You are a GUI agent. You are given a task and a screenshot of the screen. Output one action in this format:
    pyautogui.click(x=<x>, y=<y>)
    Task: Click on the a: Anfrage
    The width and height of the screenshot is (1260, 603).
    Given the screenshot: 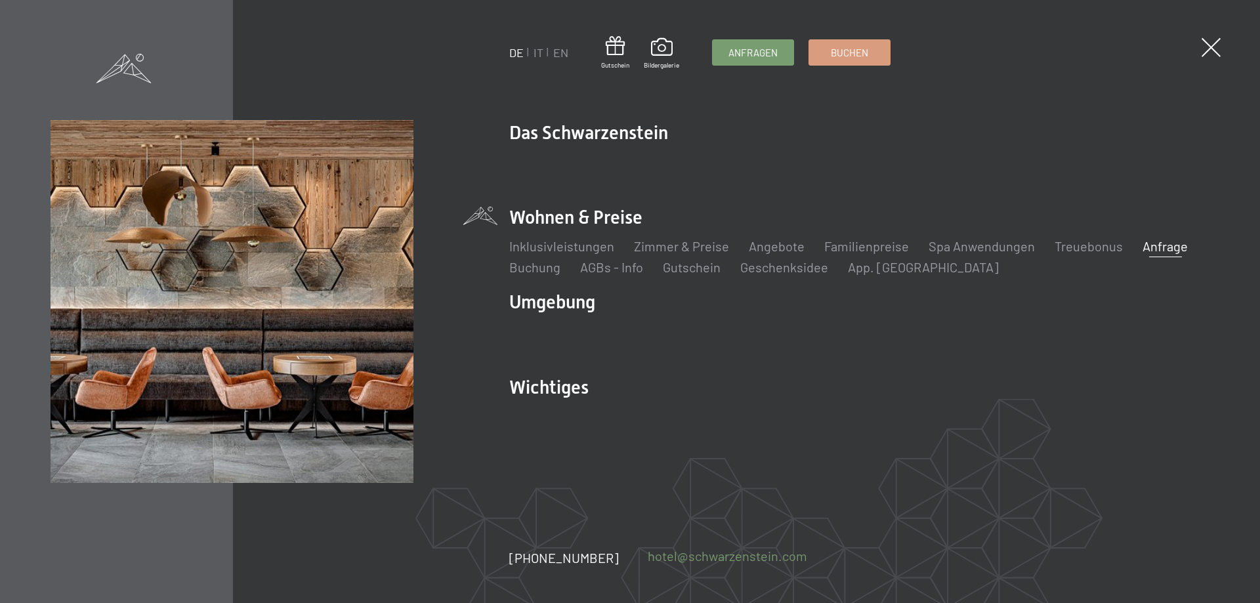 What is the action you would take?
    pyautogui.click(x=1165, y=246)
    